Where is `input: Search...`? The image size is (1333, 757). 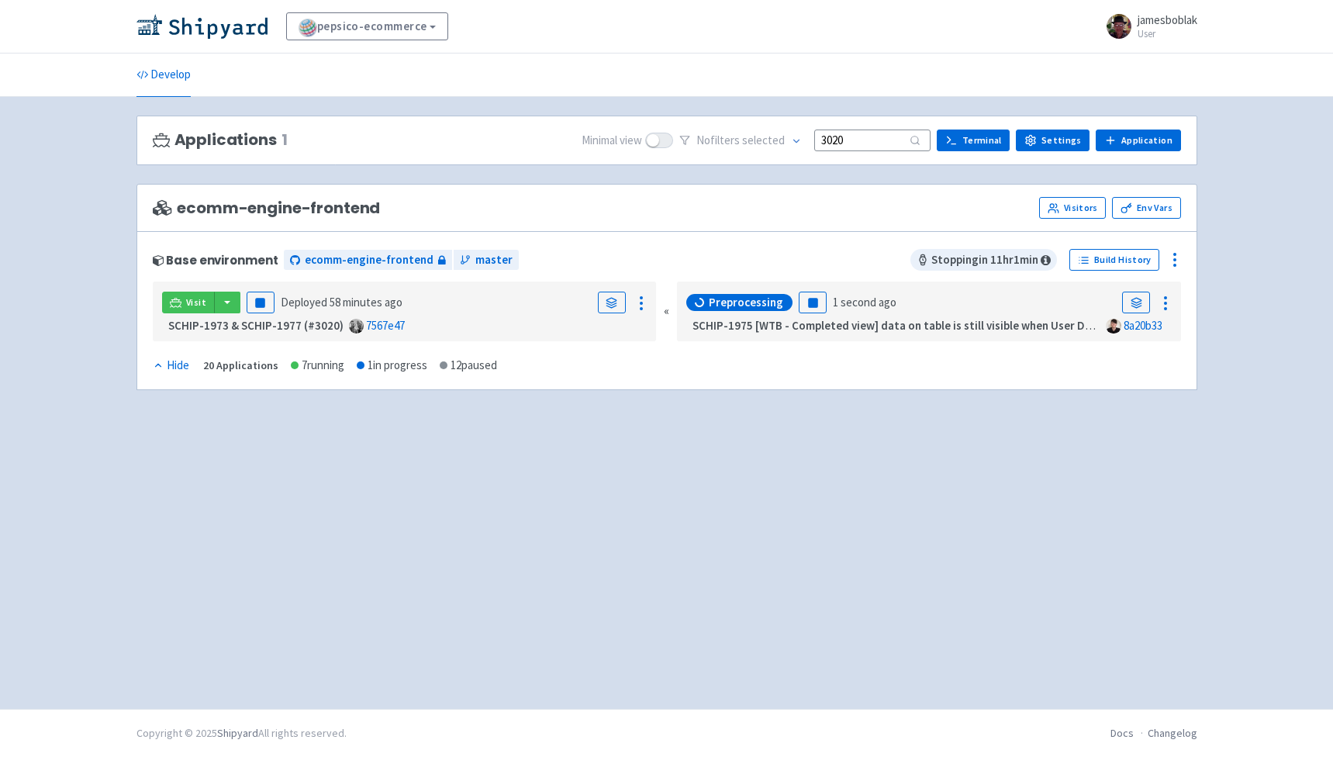 input: Search... is located at coordinates (872, 140).